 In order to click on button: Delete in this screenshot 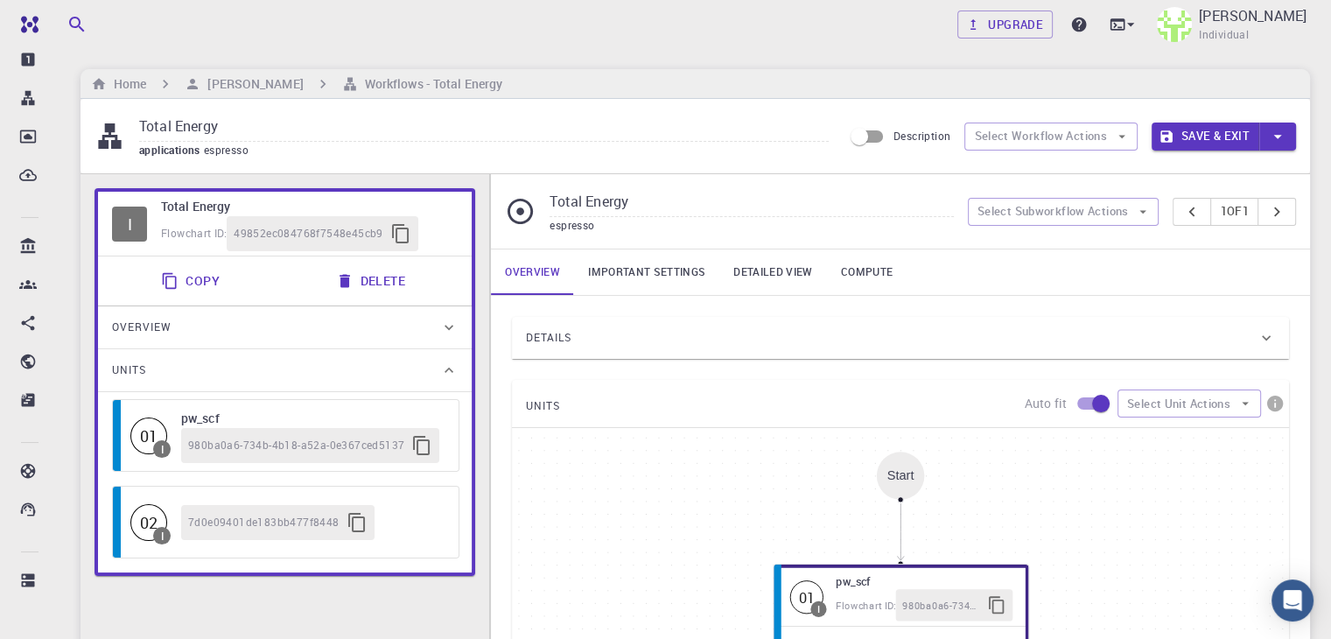, I will do `click(372, 281)`.